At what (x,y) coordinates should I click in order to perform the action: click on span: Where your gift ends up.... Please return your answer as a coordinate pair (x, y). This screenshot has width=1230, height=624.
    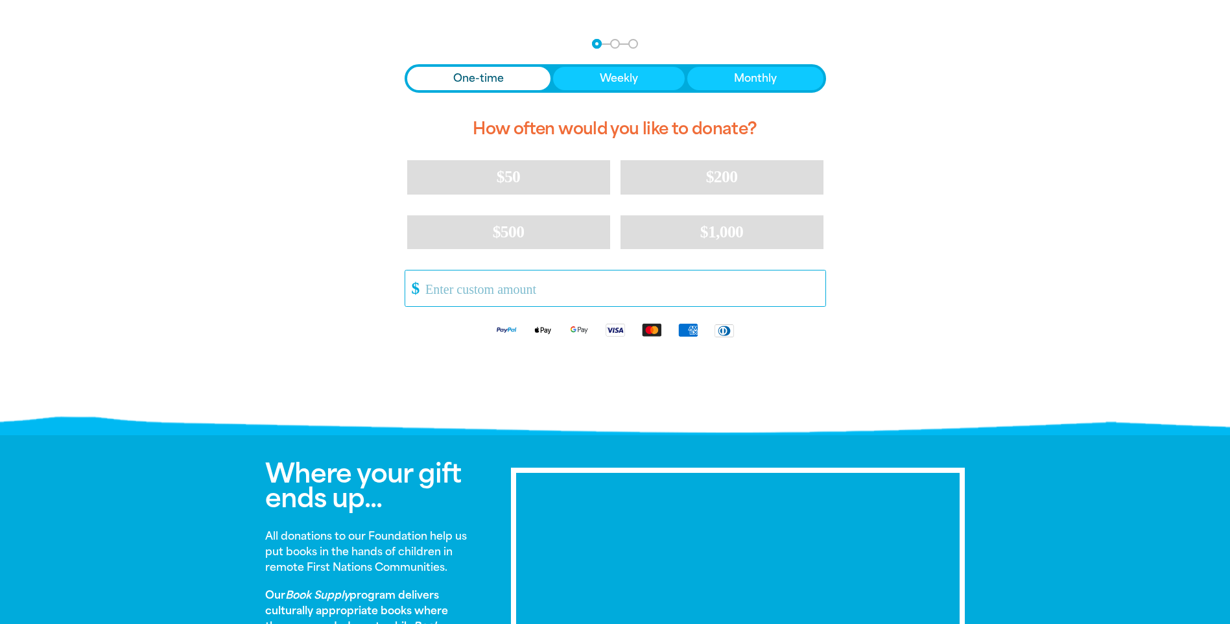
    Looking at the image, I should click on (363, 486).